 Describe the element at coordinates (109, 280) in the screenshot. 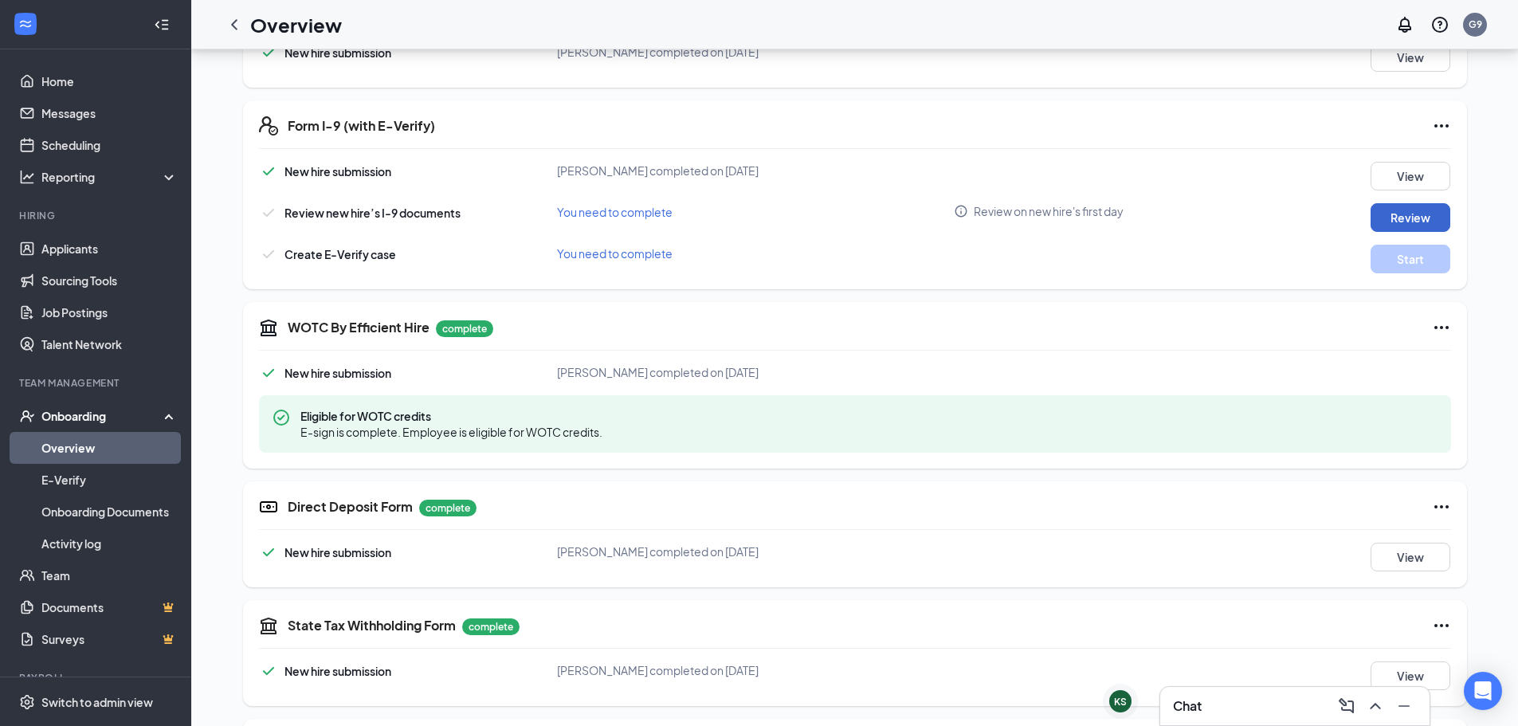

I see `a: Sourcing Tools` at that location.